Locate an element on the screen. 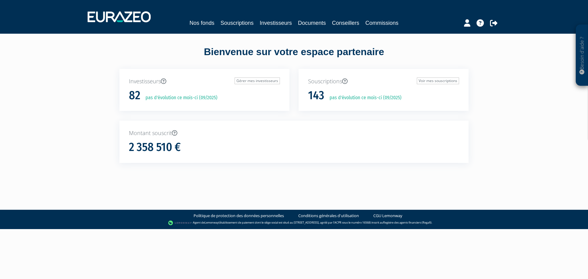  div: Bienvenue sur votre espace partenaire is located at coordinates (294, 57).